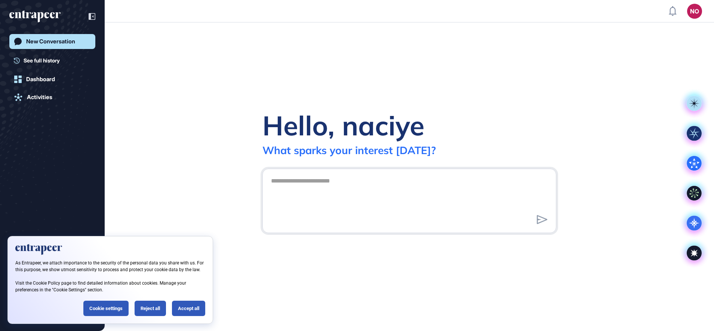 Image resolution: width=714 pixels, height=331 pixels. What do you see at coordinates (694, 11) in the screenshot?
I see `div: no` at bounding box center [694, 11].